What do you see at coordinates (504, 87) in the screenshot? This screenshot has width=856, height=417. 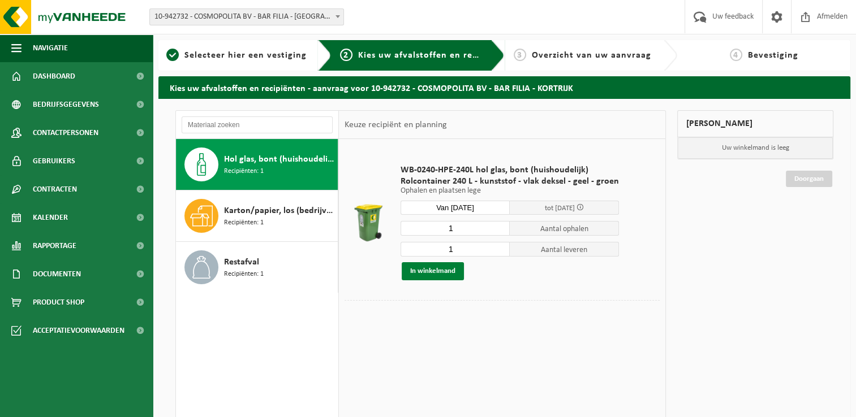 I see `h2: Kies uw afvalstoffen en recipiënten - aanvraag voor 10-942732 - COSMOPOLITA BV - BAR FILIA - KORT...` at bounding box center [504, 87].